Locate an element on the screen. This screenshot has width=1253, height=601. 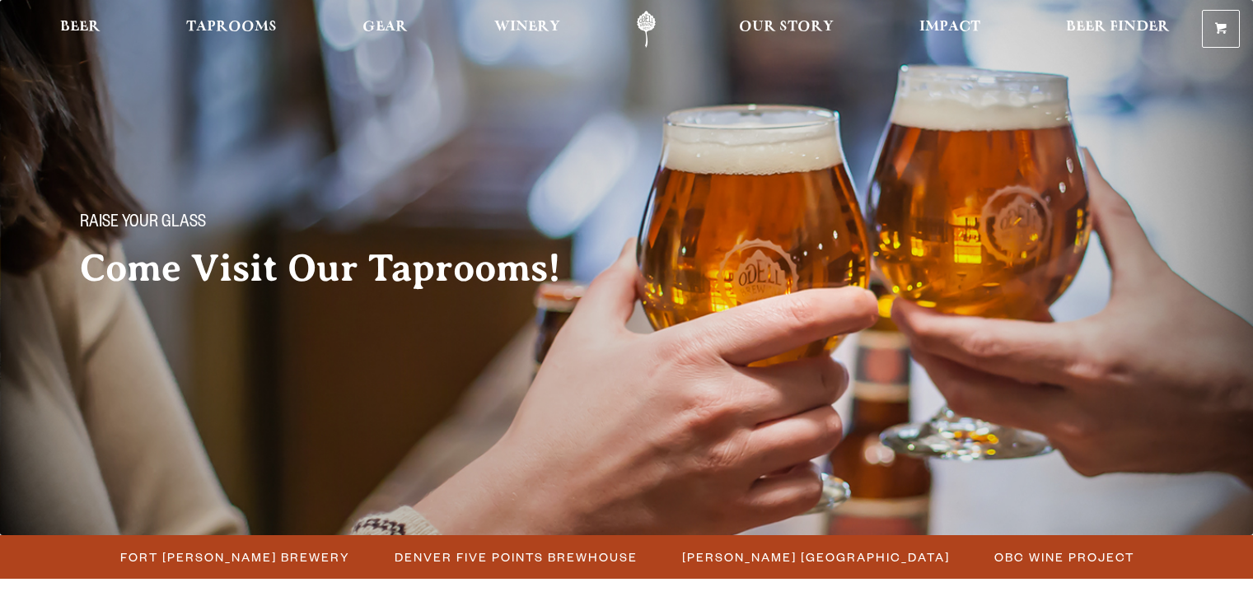
a: Odell Home is located at coordinates (646, 29).